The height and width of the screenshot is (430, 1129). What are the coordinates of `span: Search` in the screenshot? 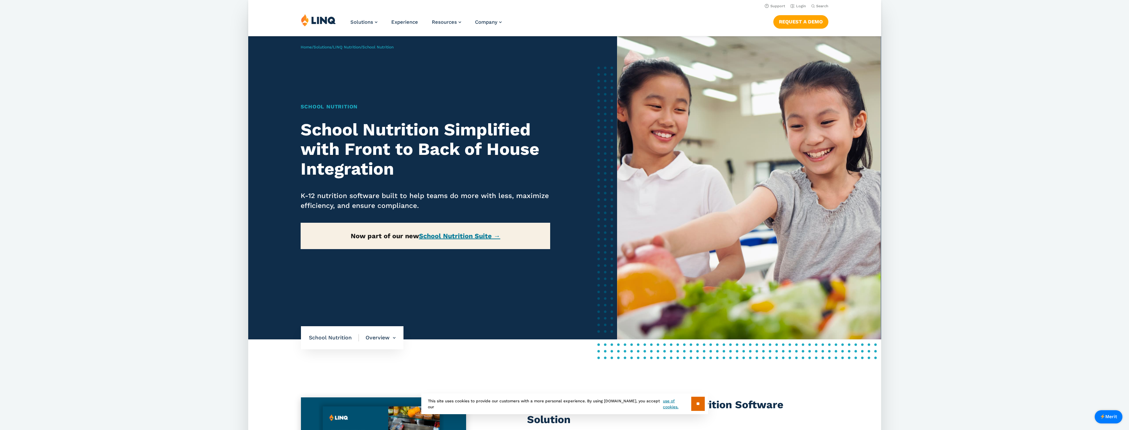 It's located at (822, 6).